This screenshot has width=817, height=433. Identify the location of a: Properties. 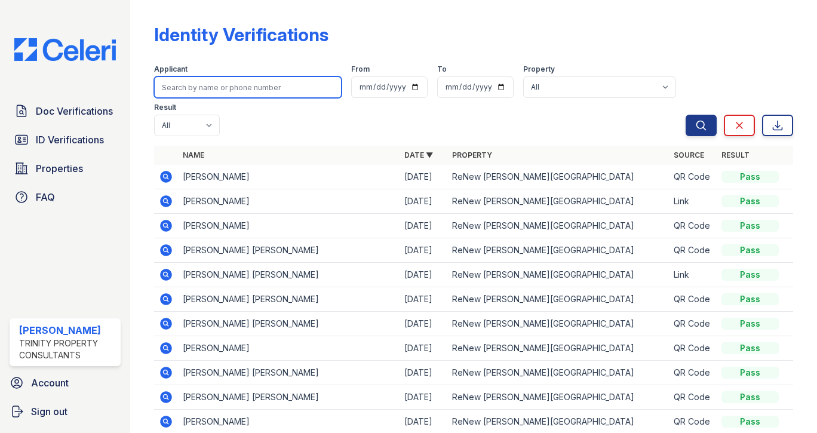
(65, 168).